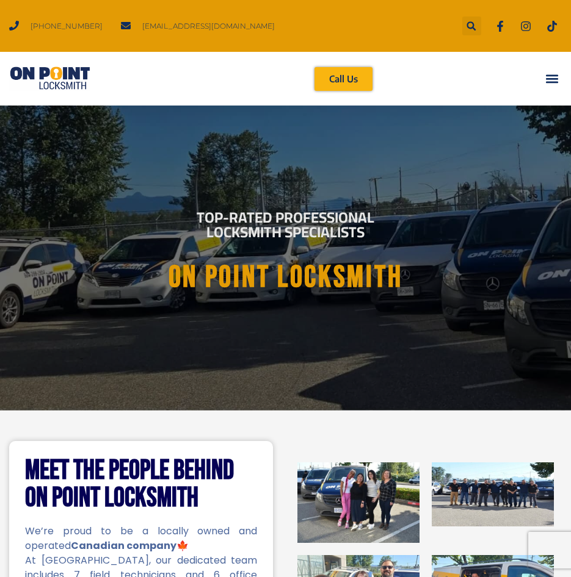  I want to click on img: On Point Locksmith Port Coquitlam, BC 1, so click(358, 503).